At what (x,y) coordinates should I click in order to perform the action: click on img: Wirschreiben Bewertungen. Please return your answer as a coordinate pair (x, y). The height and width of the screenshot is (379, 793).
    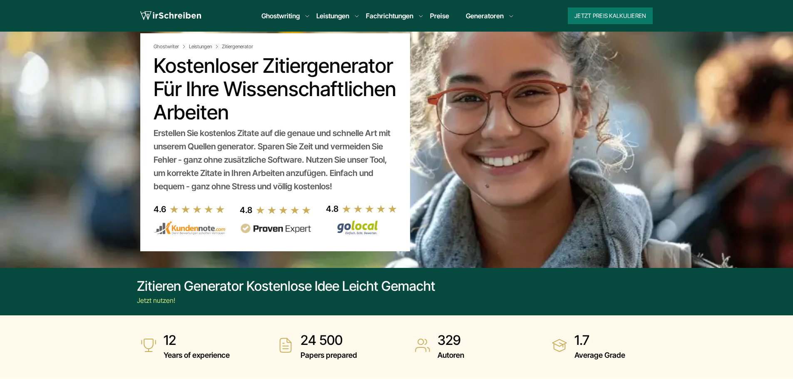
    Looking at the image, I should click on (362, 228).